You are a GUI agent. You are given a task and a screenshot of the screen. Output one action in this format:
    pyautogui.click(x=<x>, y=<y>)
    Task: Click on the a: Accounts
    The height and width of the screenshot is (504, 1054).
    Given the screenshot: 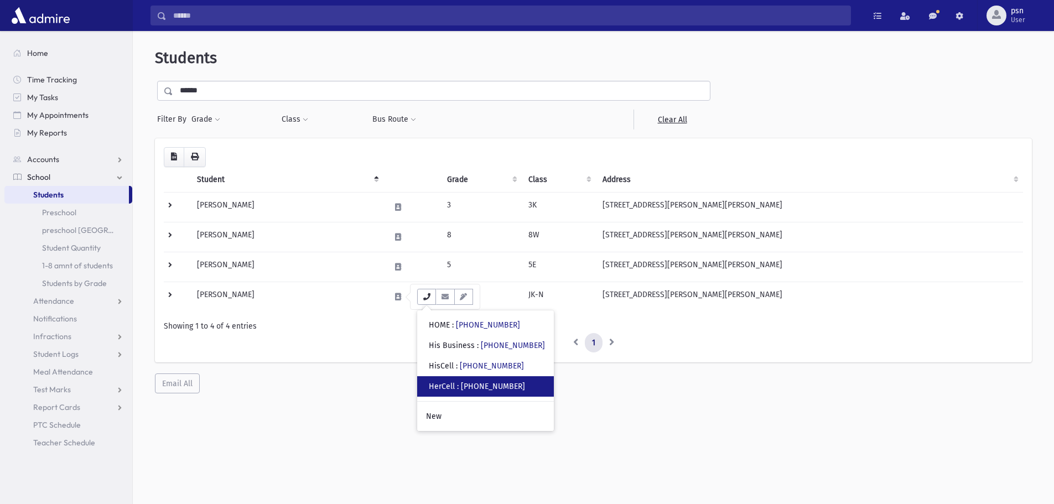 What is the action you would take?
    pyautogui.click(x=68, y=159)
    